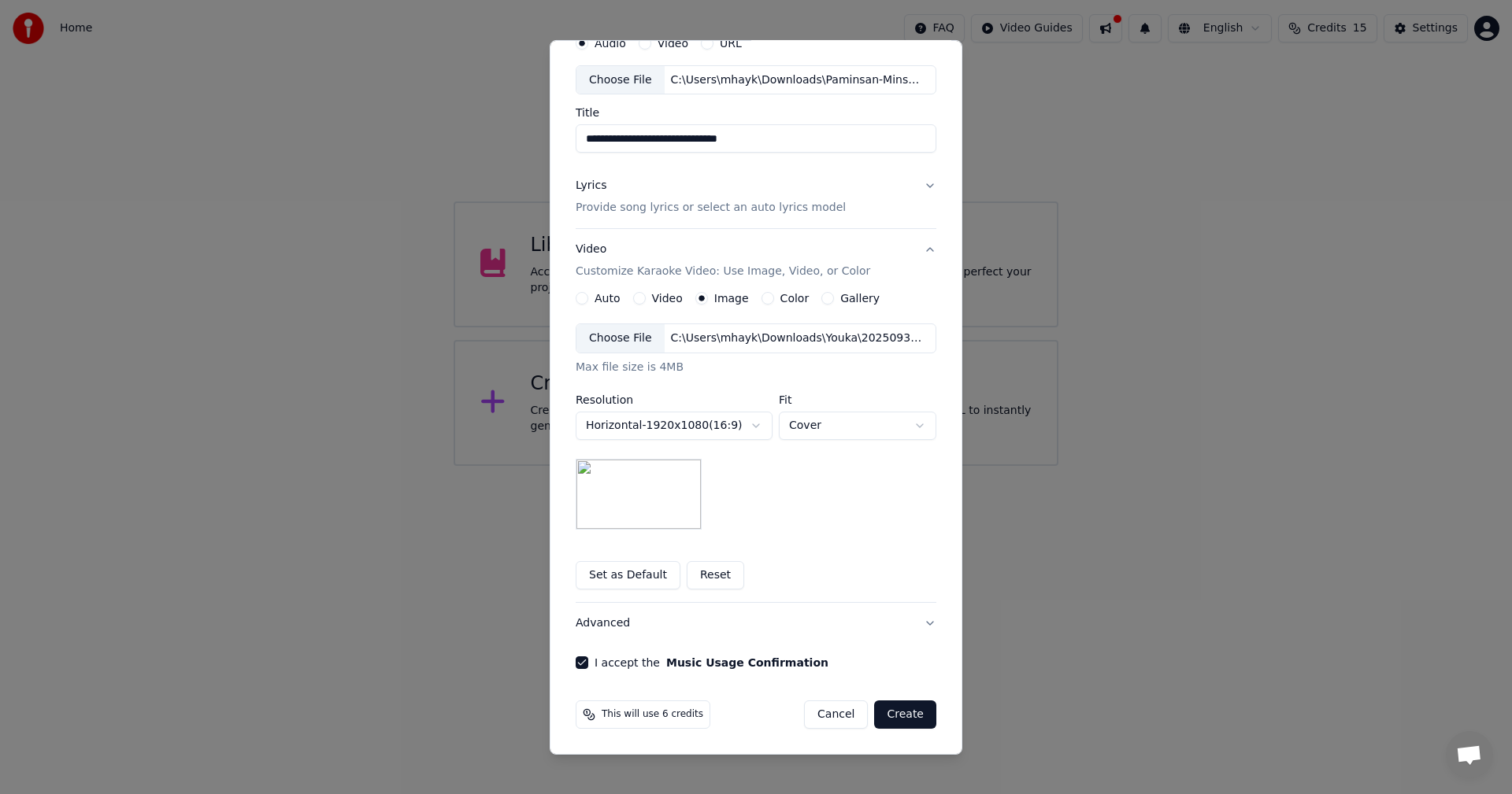  What do you see at coordinates (731, 43) in the screenshot?
I see `label: URL` at bounding box center [731, 43].